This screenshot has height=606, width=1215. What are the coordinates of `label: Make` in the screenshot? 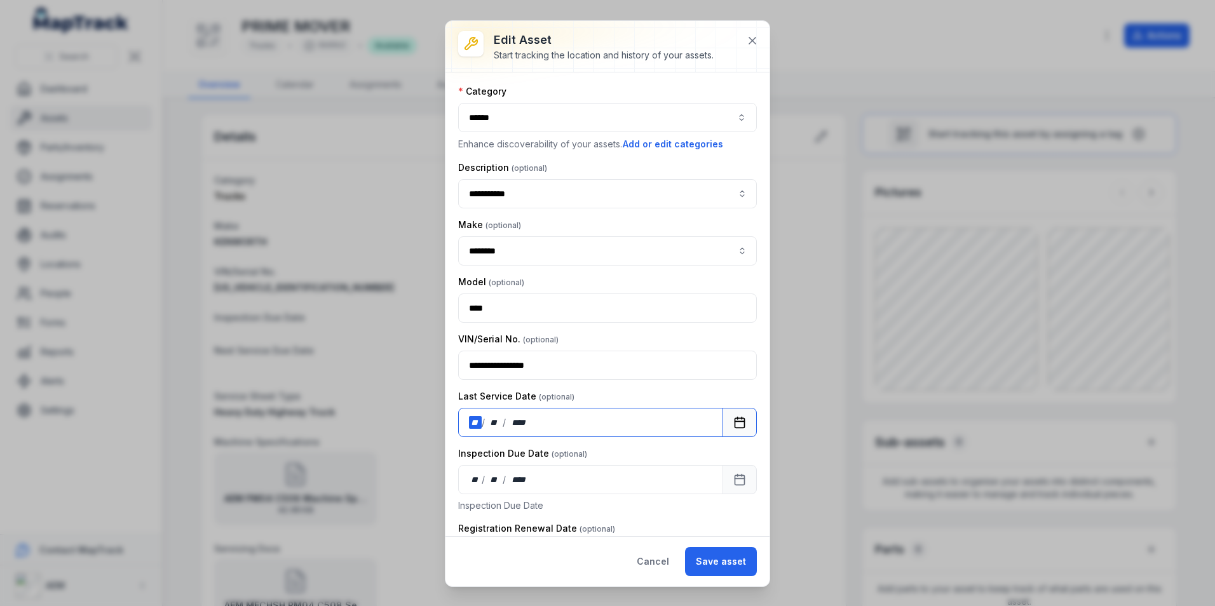 It's located at (489, 225).